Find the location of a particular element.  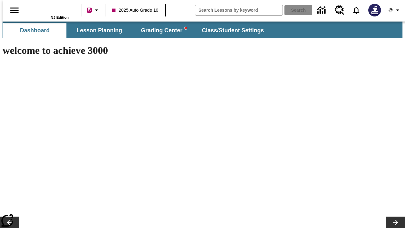

span: Lesson Planning is located at coordinates (99, 30).